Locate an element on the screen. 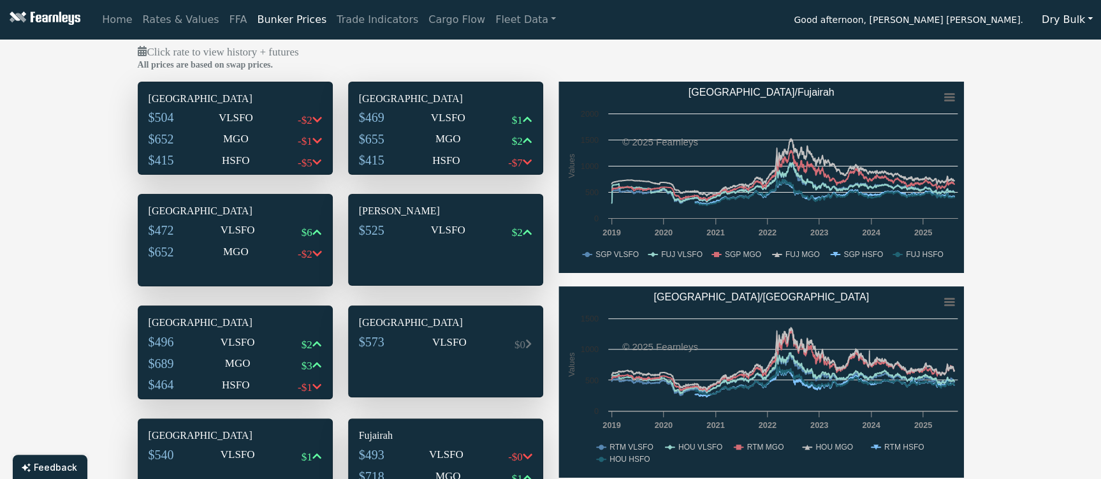 This screenshot has height=479, width=1101. a: FFA is located at coordinates (238, 20).